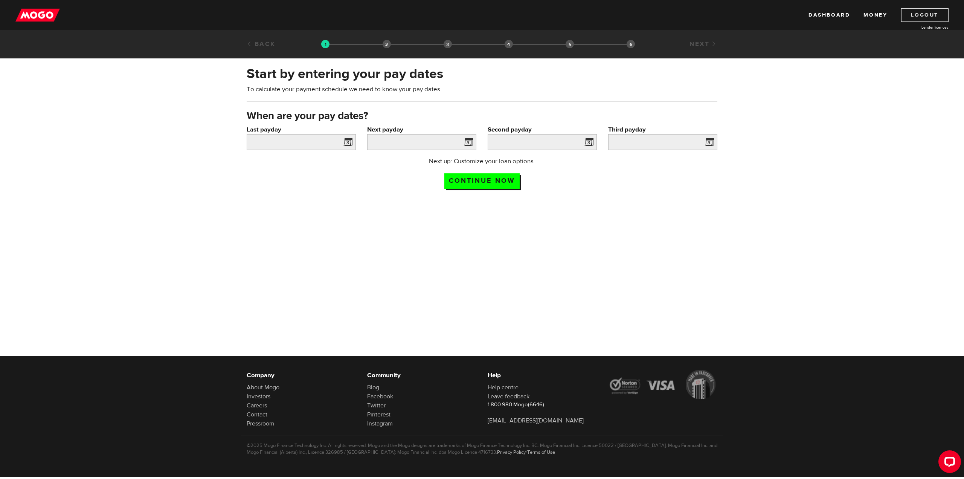 This screenshot has width=964, height=479. What do you see at coordinates (482, 181) in the screenshot?
I see `input: Continue now` at bounding box center [482, 181].